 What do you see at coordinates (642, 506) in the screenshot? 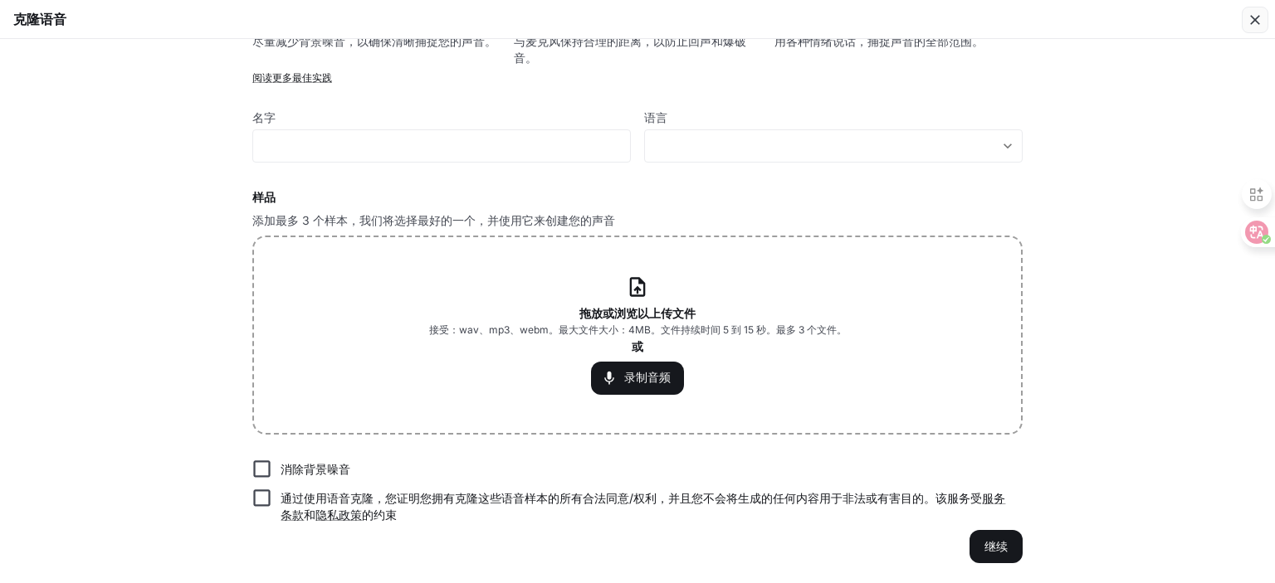
I see `font: 通过使用语音克隆，您证明您拥有克隆这些语音样本的所有合法同意/权利，并且您不会将生成的任何内容用于非法或有害目的。该服务受 和 的约束` at bounding box center [642, 506].